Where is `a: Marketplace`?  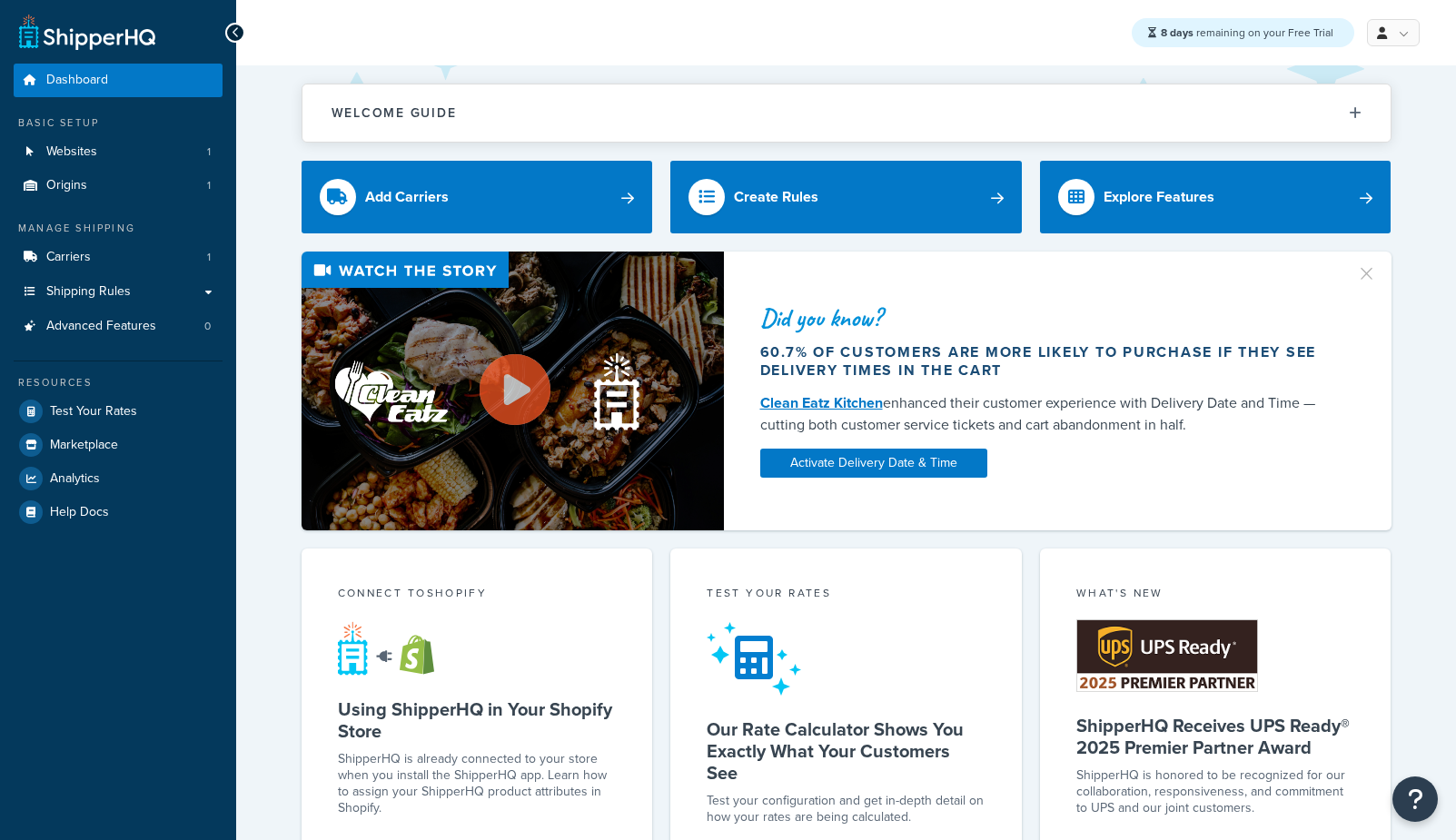 a: Marketplace is located at coordinates (118, 445).